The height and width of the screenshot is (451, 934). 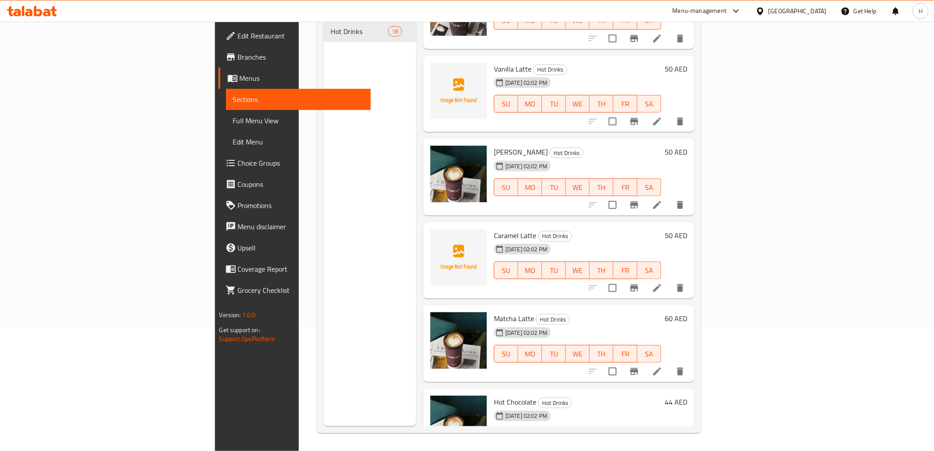 I want to click on span: Menus, so click(x=302, y=78).